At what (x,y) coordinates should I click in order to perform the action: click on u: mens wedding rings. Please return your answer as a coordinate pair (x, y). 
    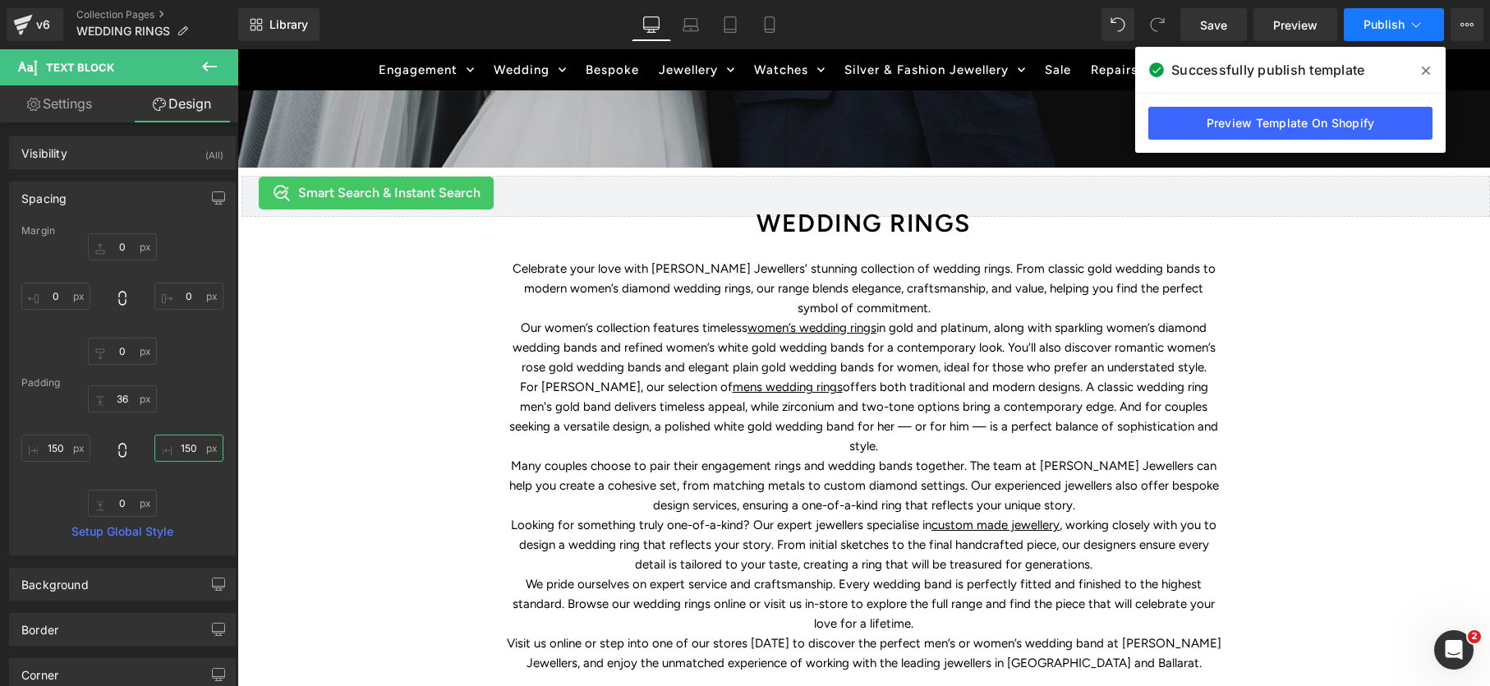
    Looking at the image, I should click on (550, 337).